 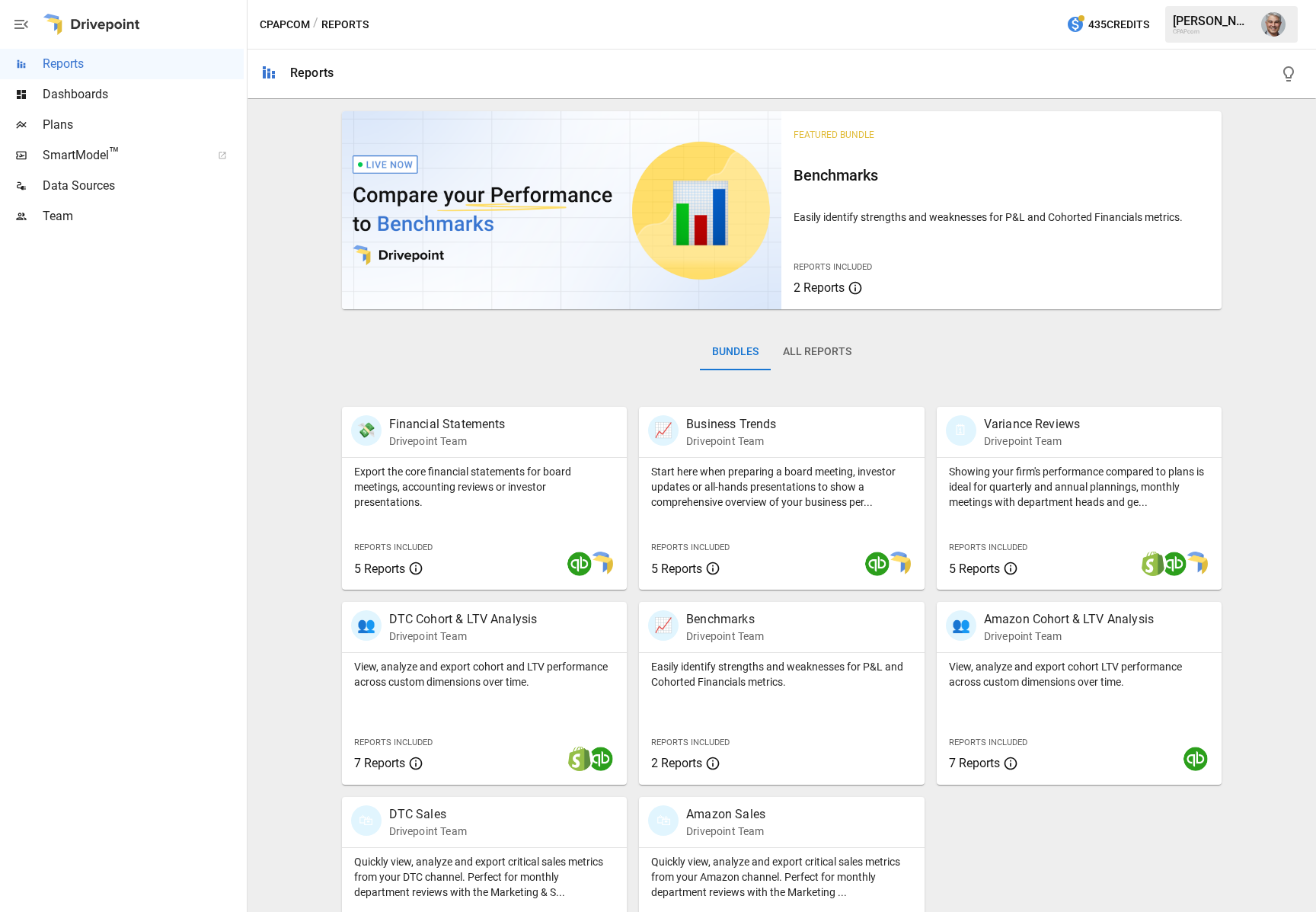 I want to click on button: CPAPcom, so click(x=285, y=24).